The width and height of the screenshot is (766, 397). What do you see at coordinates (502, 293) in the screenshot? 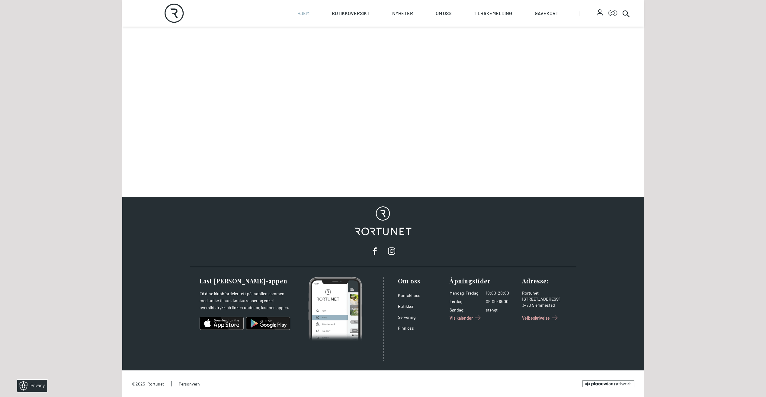
I see `dd: 10:00-20:00` at bounding box center [502, 293].